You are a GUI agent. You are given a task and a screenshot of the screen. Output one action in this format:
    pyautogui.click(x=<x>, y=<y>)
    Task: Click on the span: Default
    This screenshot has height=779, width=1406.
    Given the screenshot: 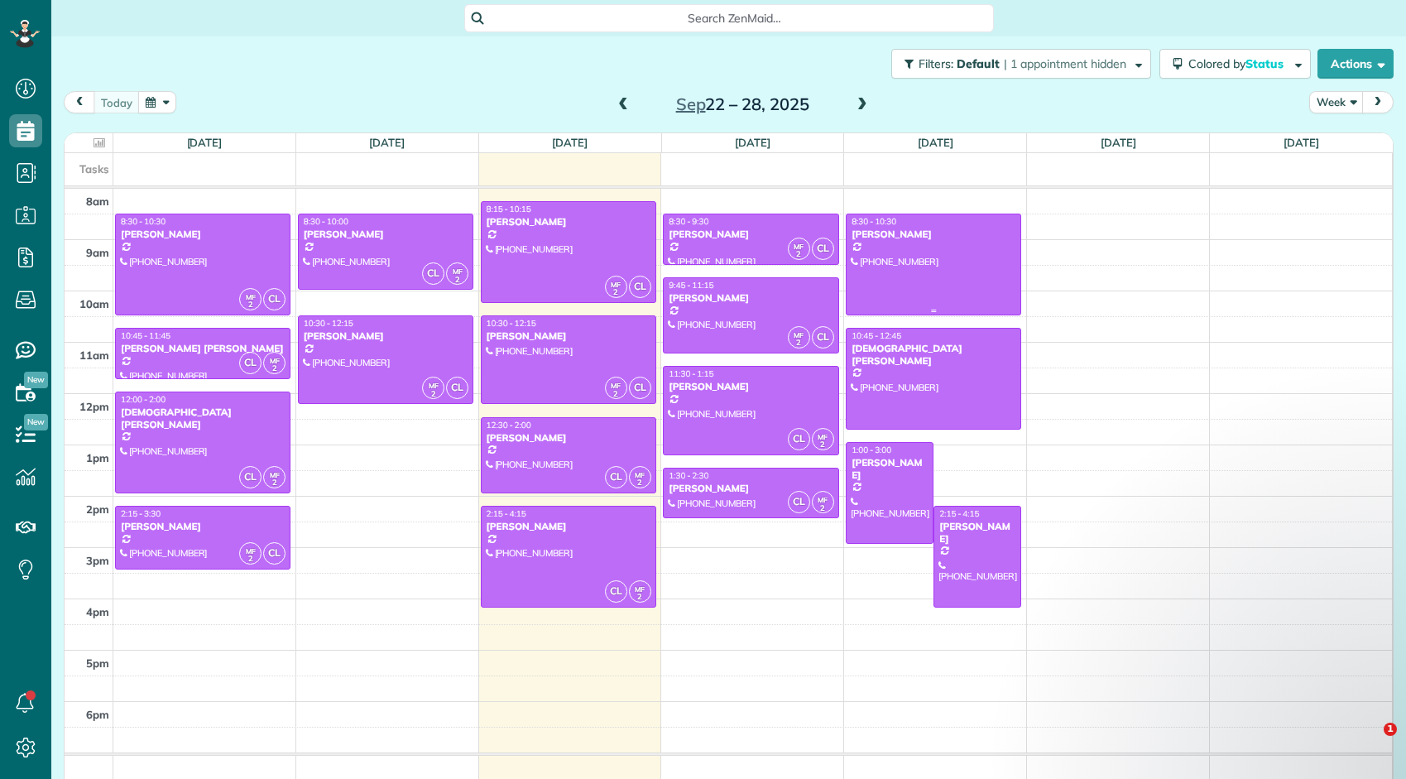 What is the action you would take?
    pyautogui.click(x=978, y=64)
    